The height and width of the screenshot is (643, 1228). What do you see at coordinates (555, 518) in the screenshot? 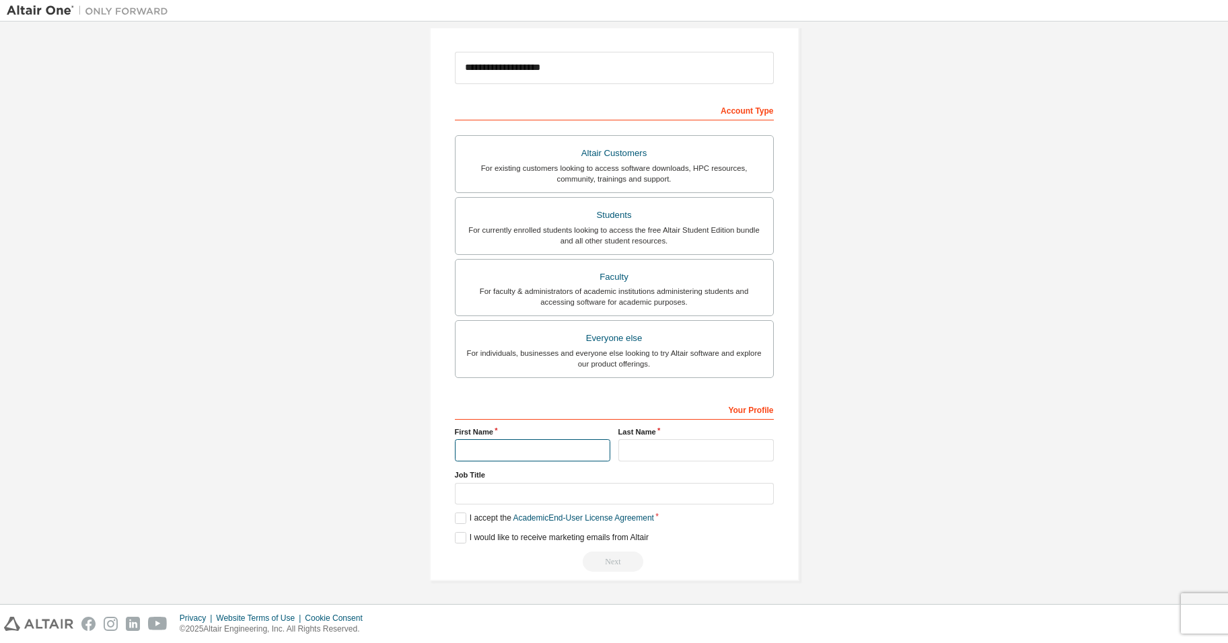
I see `label: I accept the` at bounding box center [555, 518].